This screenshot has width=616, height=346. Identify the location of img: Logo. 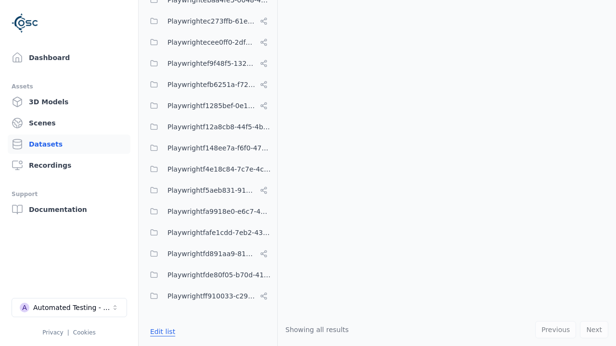
(25, 23).